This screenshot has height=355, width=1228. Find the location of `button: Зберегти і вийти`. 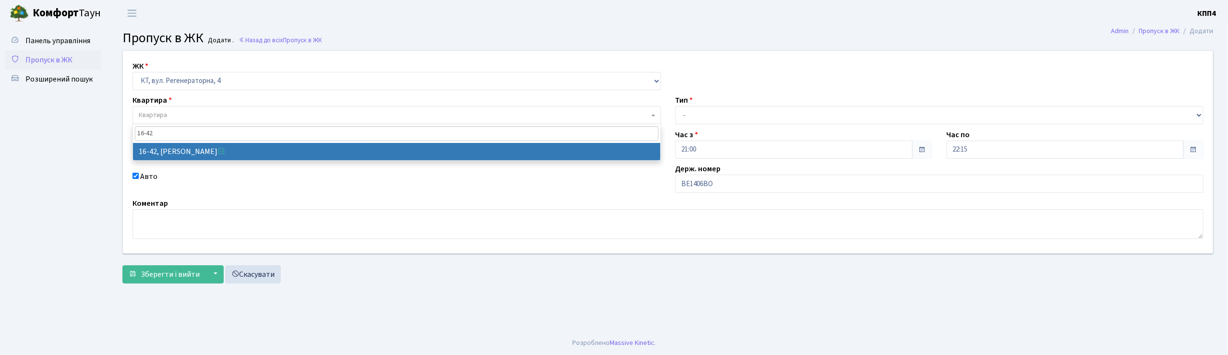

button: Зберегти і вийти is located at coordinates (164, 275).